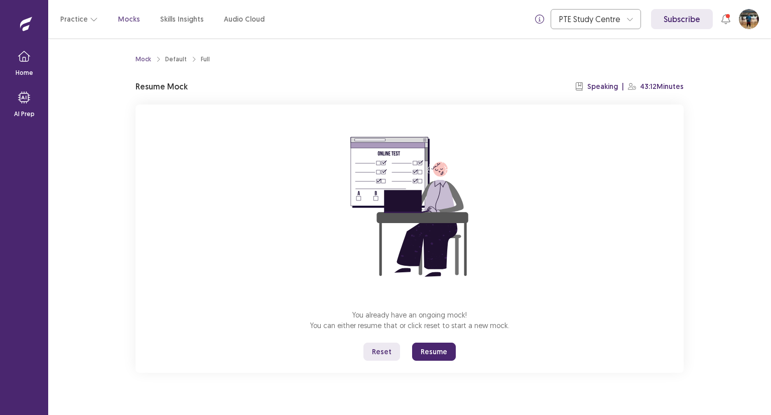 Image resolution: width=771 pixels, height=415 pixels. What do you see at coordinates (244, 19) in the screenshot?
I see `a: Audio Cloud` at bounding box center [244, 19].